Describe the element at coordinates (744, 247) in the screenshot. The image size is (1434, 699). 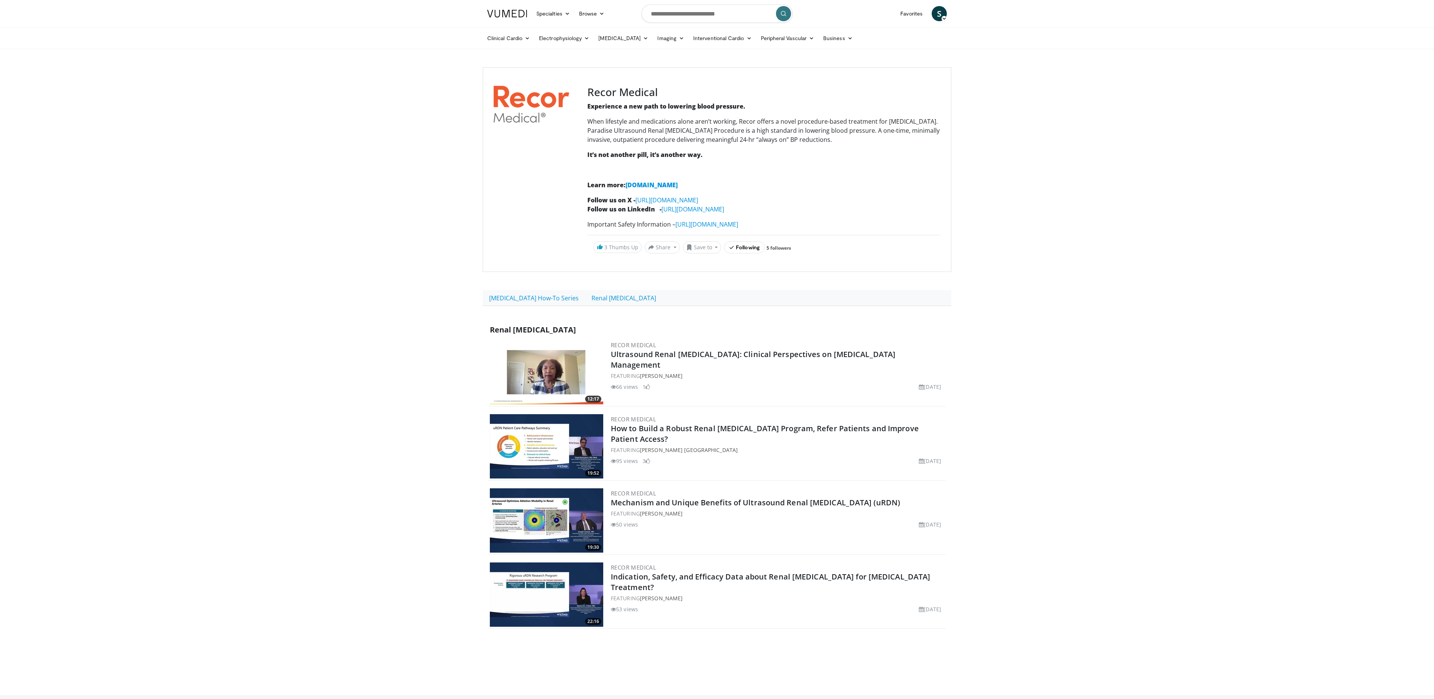
I see `button: Following` at that location.